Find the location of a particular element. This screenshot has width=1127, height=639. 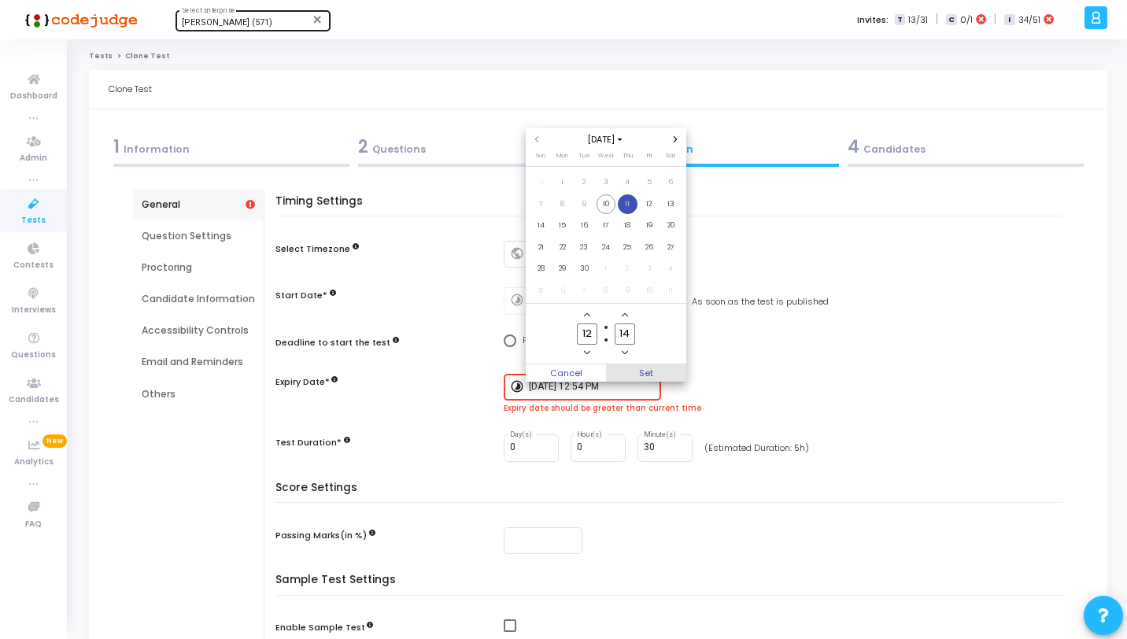

td: September 20, 2025 is located at coordinates (671, 226).